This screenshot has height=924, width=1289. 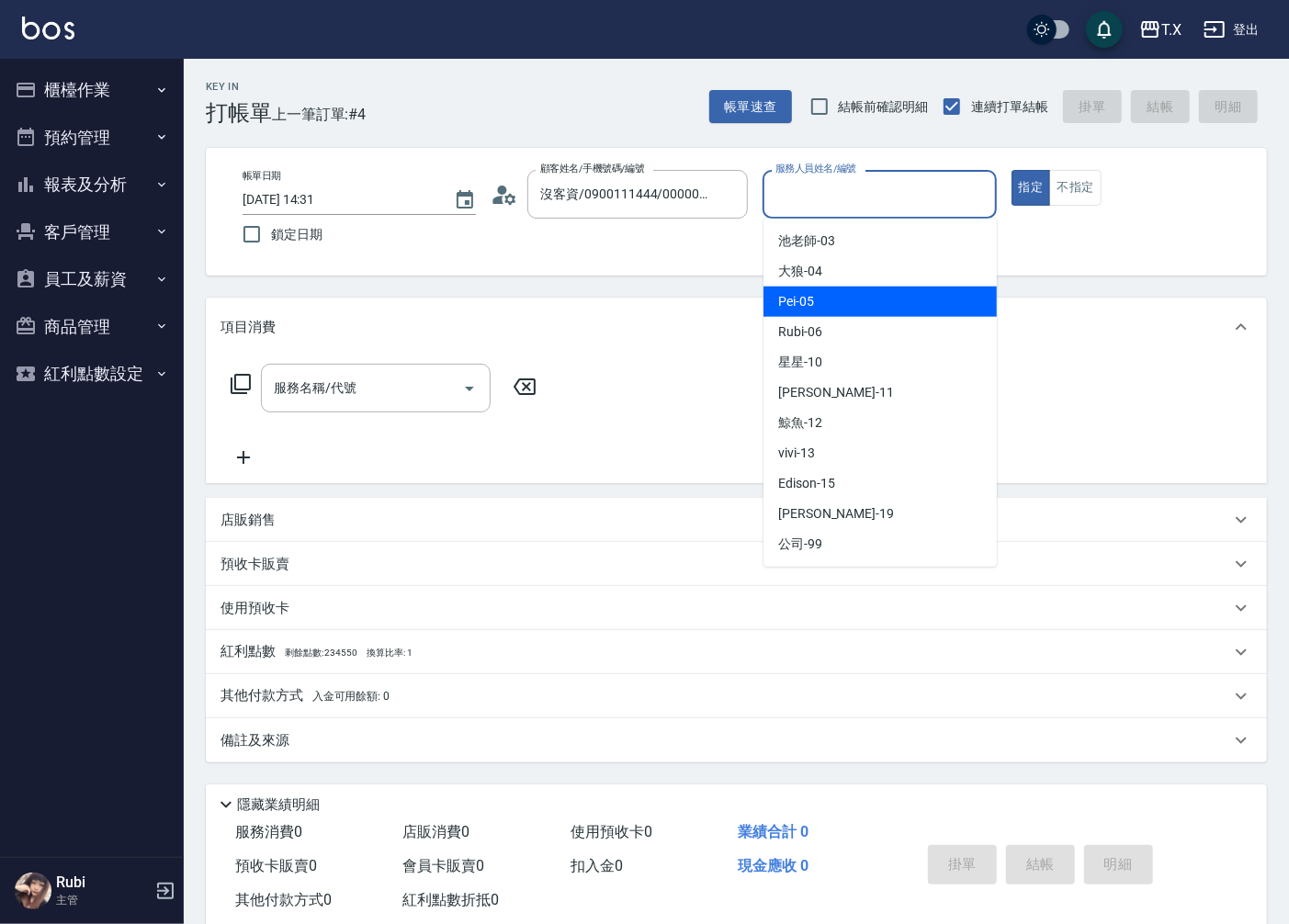 I want to click on label: 顧客姓名/手機號碼/編號, so click(x=592, y=168).